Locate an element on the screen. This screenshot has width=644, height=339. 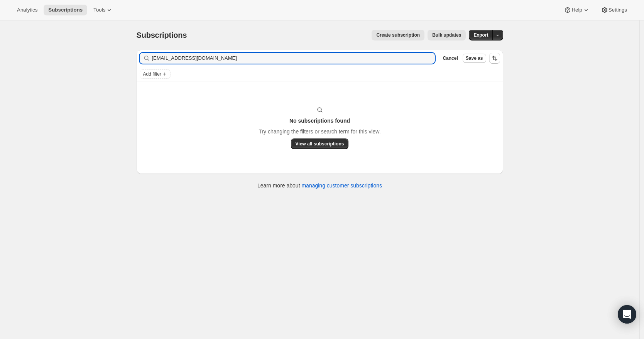
button: Analytics is located at coordinates (27, 10).